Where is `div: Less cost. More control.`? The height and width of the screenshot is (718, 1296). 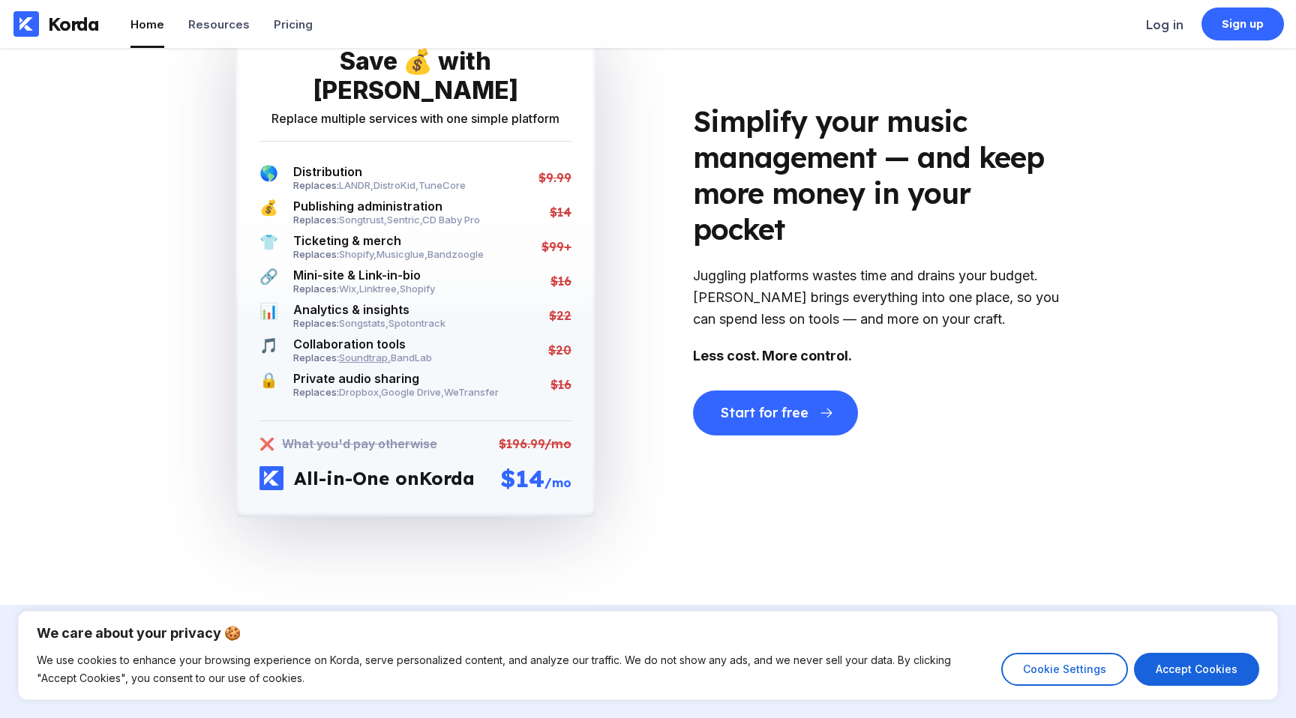 div: Less cost. More control. is located at coordinates (880, 356).